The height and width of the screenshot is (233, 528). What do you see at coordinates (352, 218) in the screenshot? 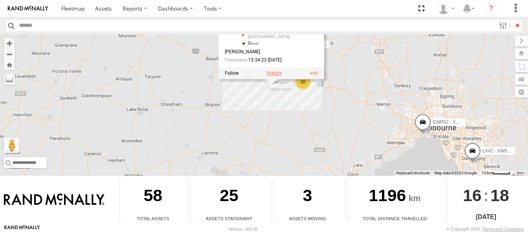
I see `div: Total distance travelled by all assets within specified date range and applied filters` at bounding box center [352, 218].